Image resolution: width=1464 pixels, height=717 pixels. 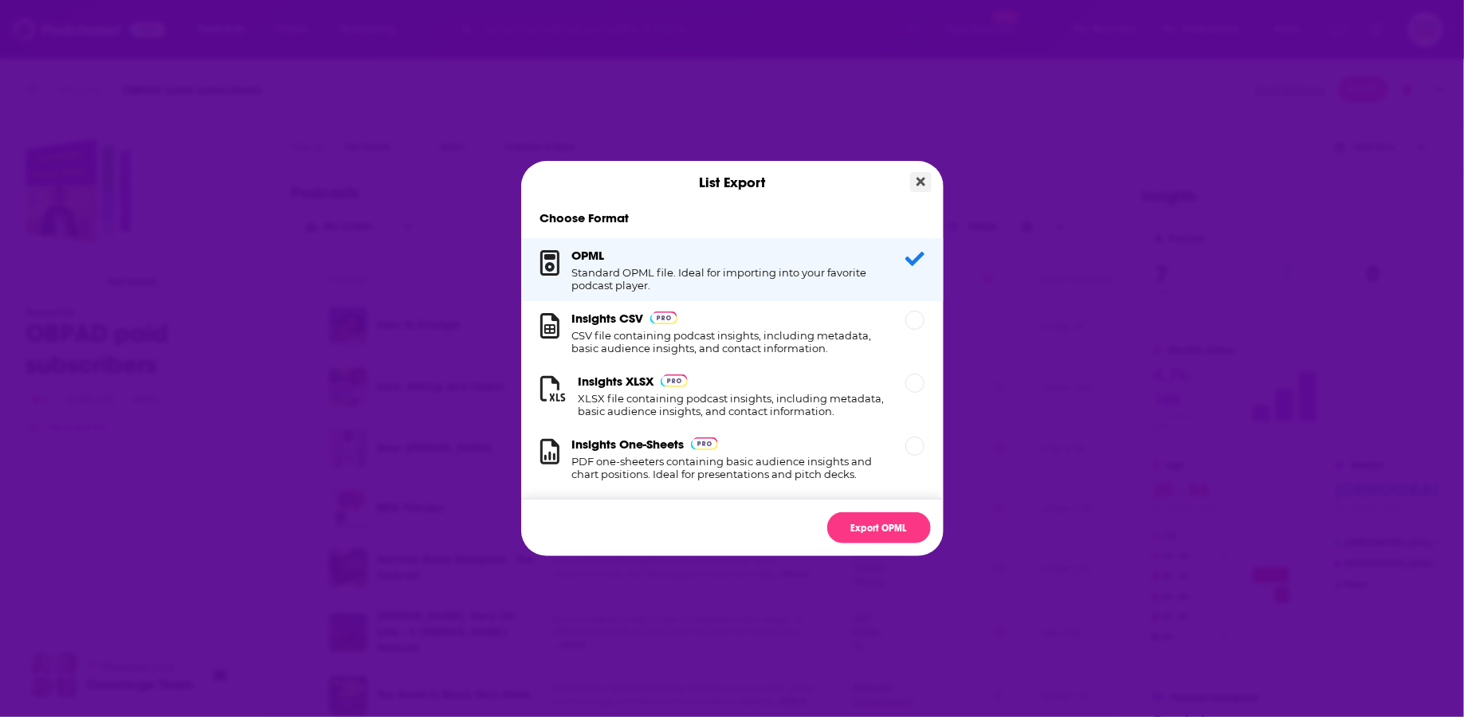 What do you see at coordinates (616, 381) in the screenshot?
I see `h3: Insights XLSX` at bounding box center [616, 381].